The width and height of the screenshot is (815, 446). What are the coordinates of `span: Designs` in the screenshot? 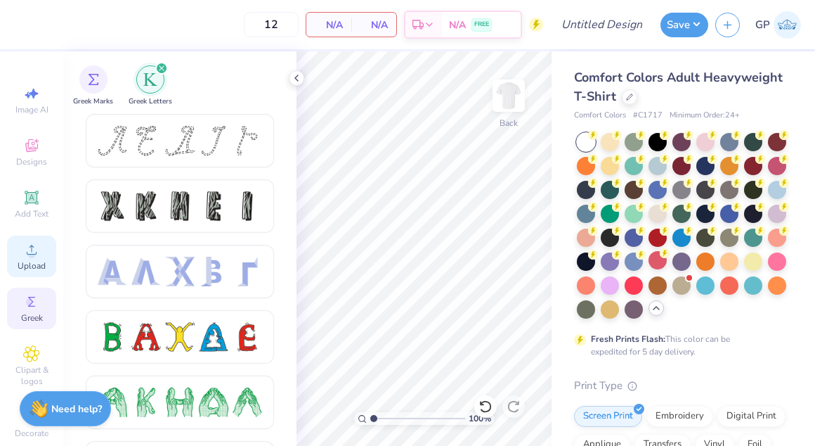 It's located at (32, 162).